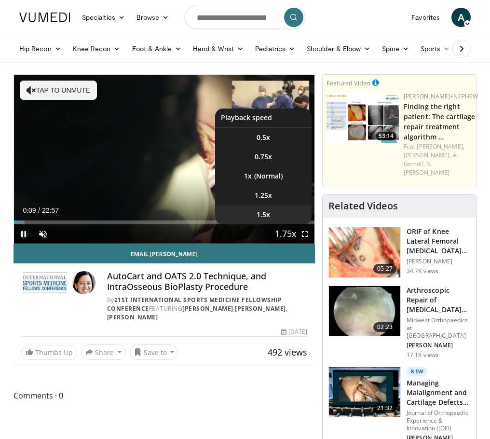 This screenshot has height=439, width=490. What do you see at coordinates (263, 195) in the screenshot?
I see `span: 1.25x` at bounding box center [263, 195].